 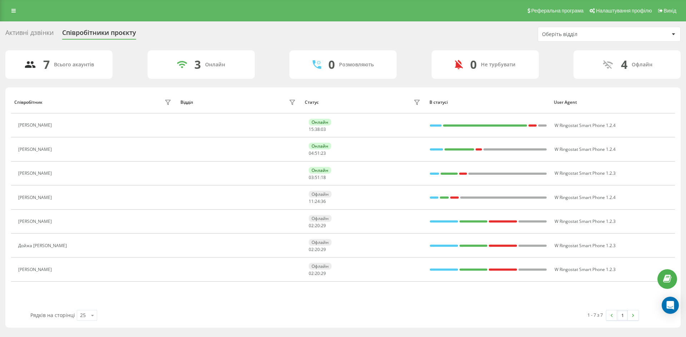 I want to click on div: Статус, so click(x=311, y=102).